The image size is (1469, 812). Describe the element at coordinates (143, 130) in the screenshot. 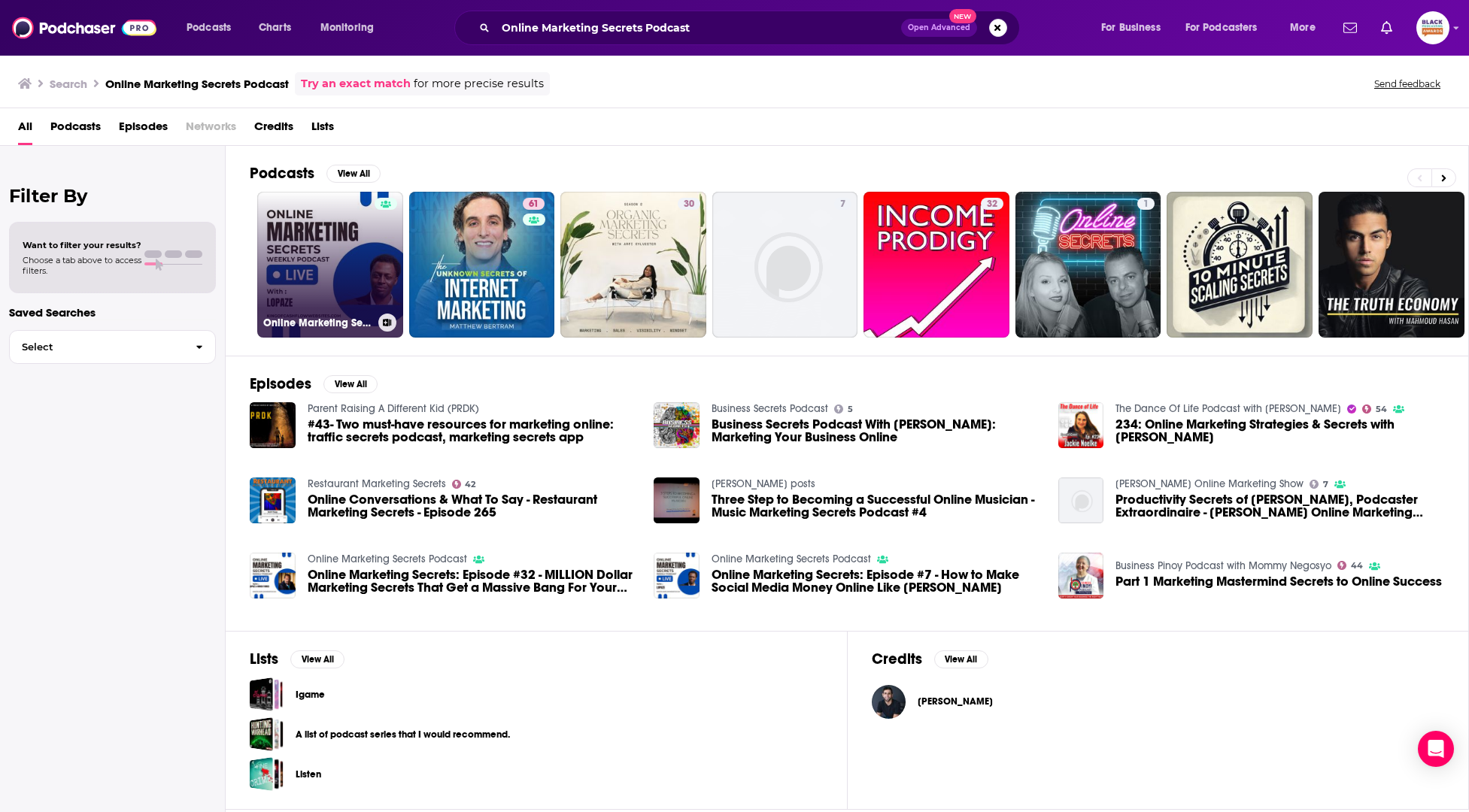

I see `span: Episodes` at that location.